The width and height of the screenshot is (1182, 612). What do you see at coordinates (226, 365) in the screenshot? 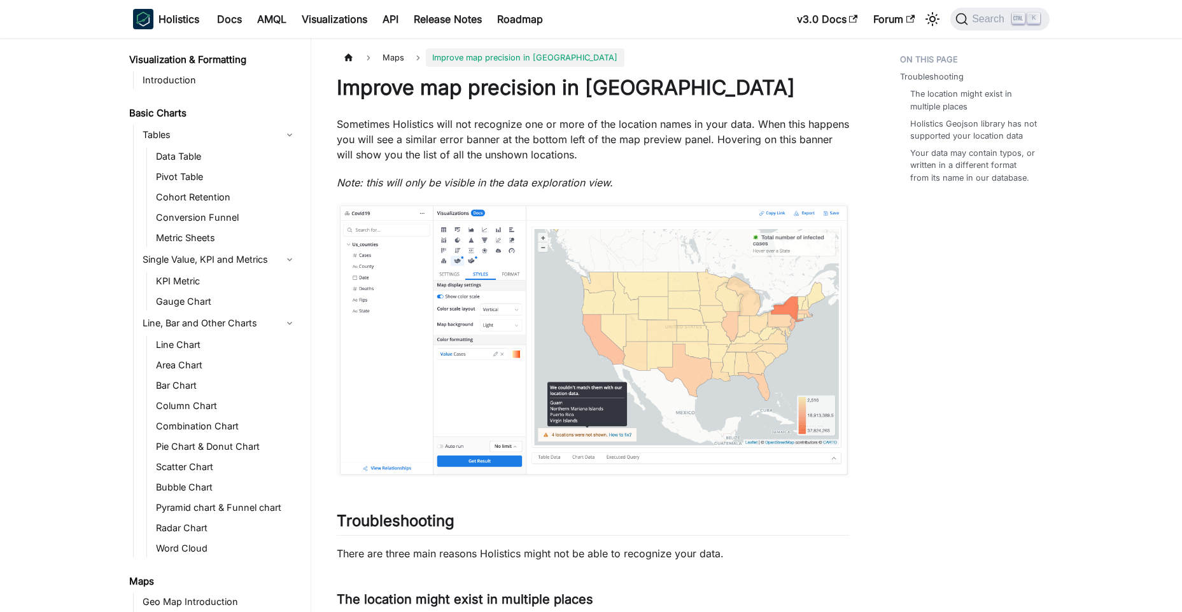
I see `a: Area Chart` at bounding box center [226, 365].